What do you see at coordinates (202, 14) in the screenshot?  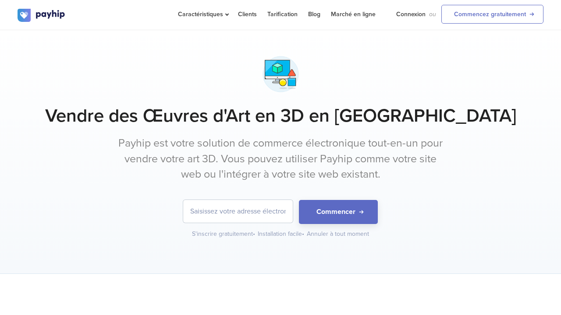 I see `span: Caractéristiques` at bounding box center [202, 14].